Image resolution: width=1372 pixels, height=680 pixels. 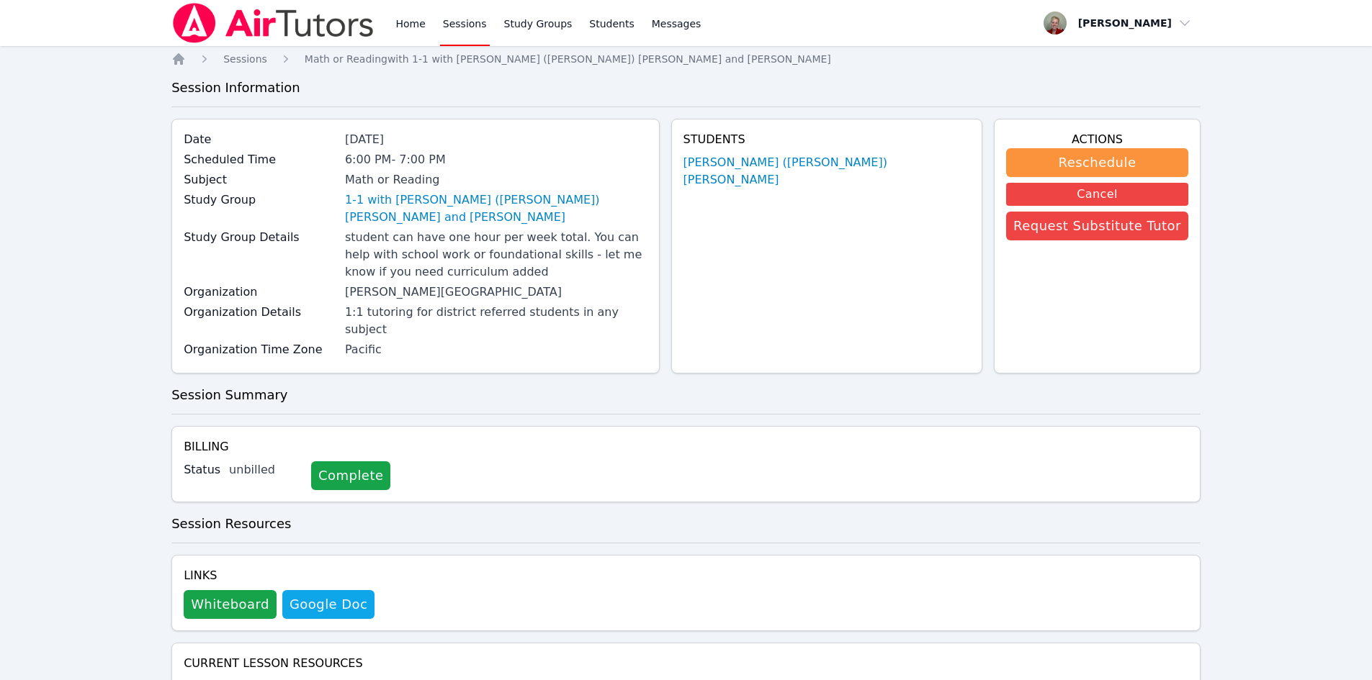 I want to click on h3: Session Summary, so click(x=686, y=395).